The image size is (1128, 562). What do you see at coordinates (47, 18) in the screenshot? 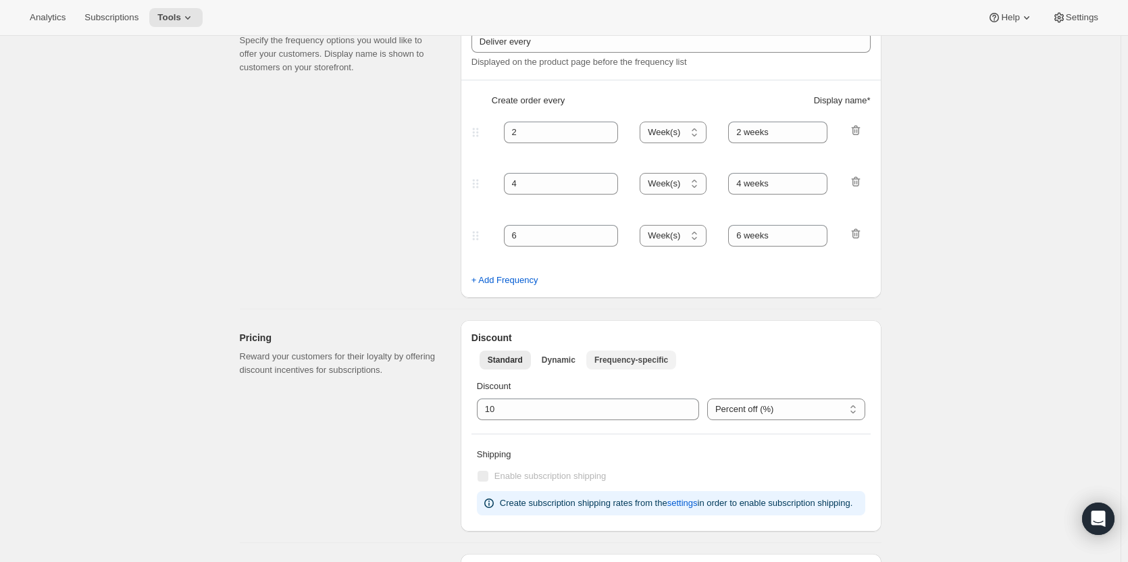
I see `button: Analytics` at bounding box center [47, 18].